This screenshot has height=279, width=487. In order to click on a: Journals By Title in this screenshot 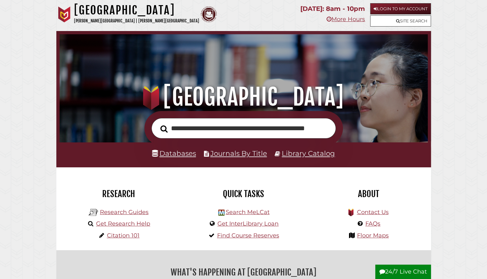, I will do `click(238, 153)`.